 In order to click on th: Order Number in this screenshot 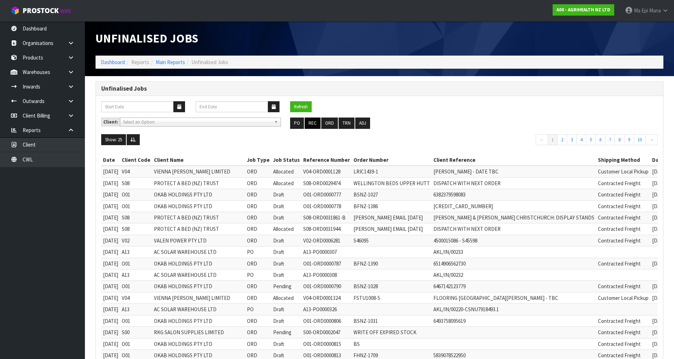, I will do `click(391, 160)`.